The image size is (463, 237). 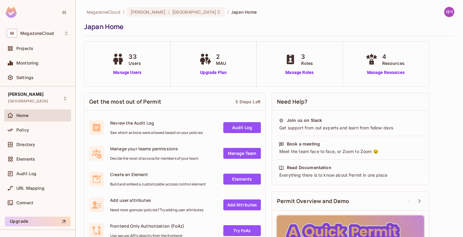 What do you see at coordinates (37, 33) in the screenshot?
I see `span: Workspace: MegazoneCloud` at bounding box center [37, 33].